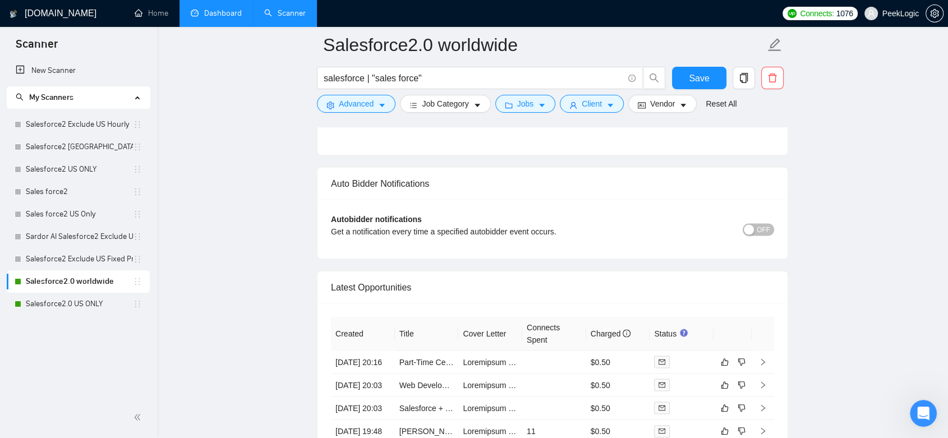 The width and height of the screenshot is (948, 438). I want to click on span: info-circle, so click(627, 333).